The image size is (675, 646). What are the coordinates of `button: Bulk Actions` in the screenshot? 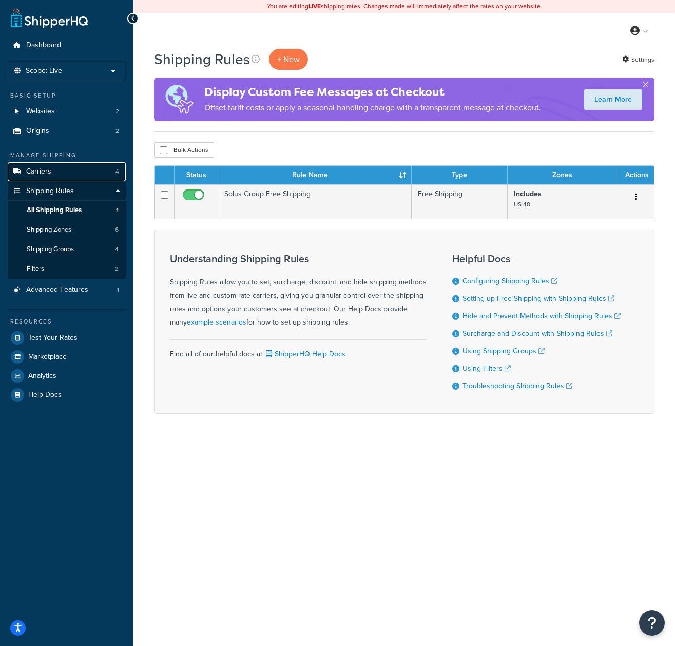 It's located at (184, 150).